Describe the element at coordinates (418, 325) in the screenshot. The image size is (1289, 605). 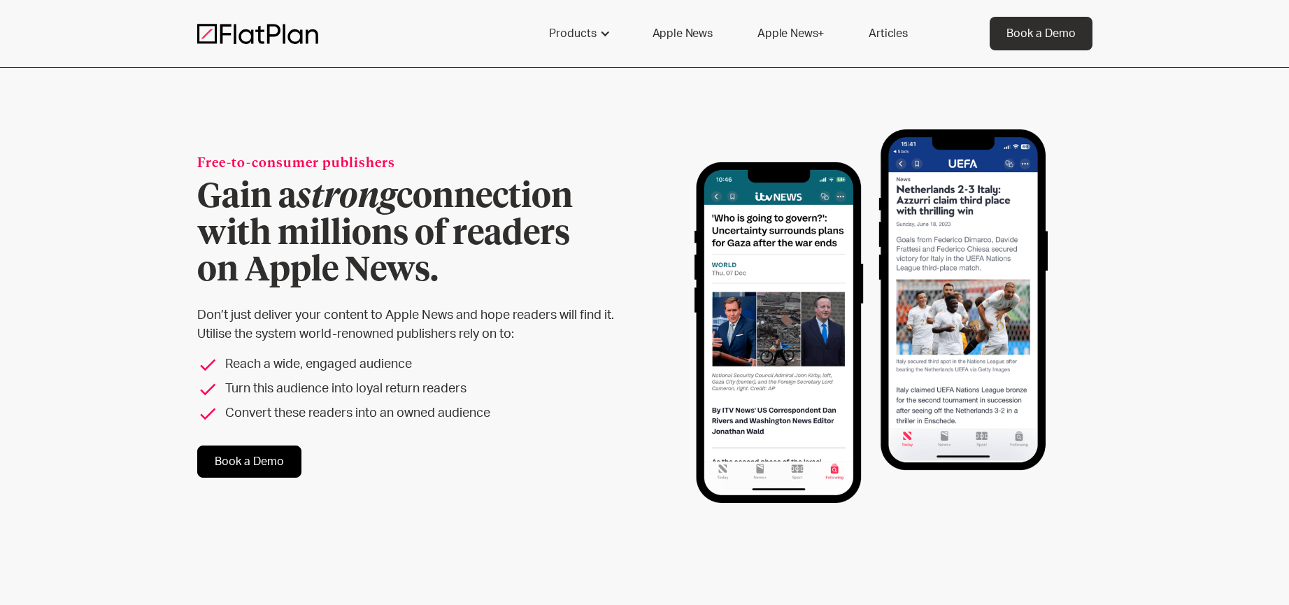
I see `p: Don’t just deliver your content to Apple News and hope readers will find it. Utilise the system w...` at that location.